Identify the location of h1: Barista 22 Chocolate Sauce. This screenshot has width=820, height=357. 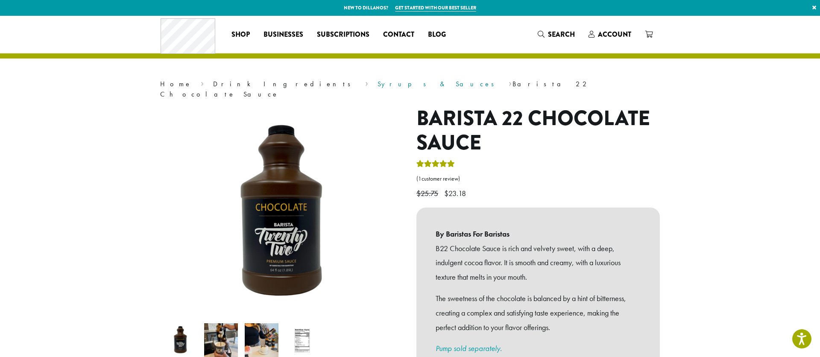
(538, 131).